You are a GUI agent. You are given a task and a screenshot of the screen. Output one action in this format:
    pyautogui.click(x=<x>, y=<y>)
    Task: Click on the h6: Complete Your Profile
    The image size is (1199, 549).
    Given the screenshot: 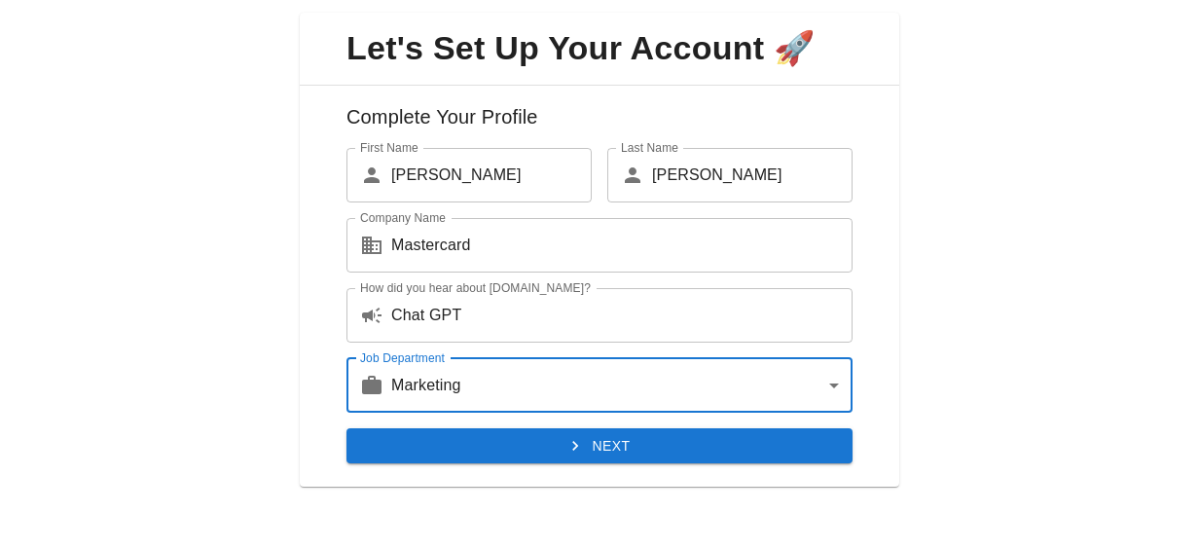 What is the action you would take?
    pyautogui.click(x=599, y=125)
    